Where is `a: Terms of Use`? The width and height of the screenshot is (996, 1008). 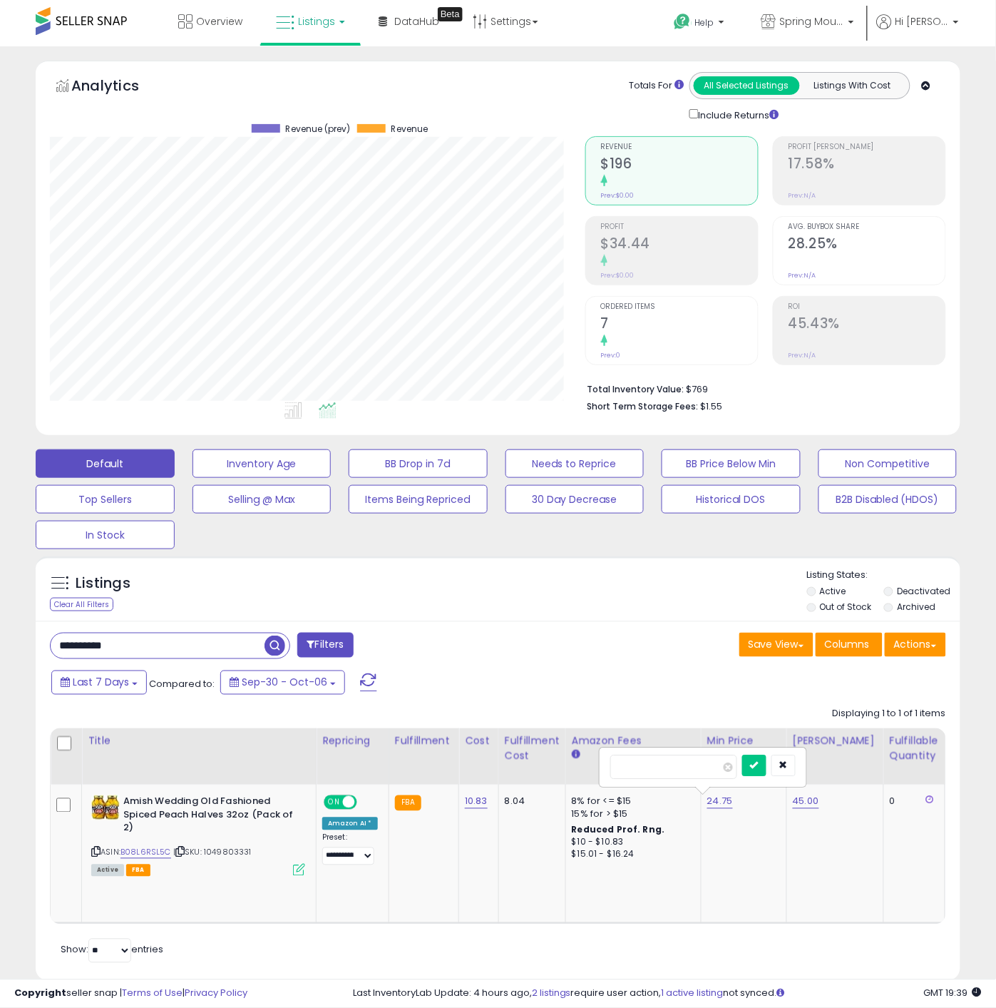 a: Terms of Use is located at coordinates (152, 993).